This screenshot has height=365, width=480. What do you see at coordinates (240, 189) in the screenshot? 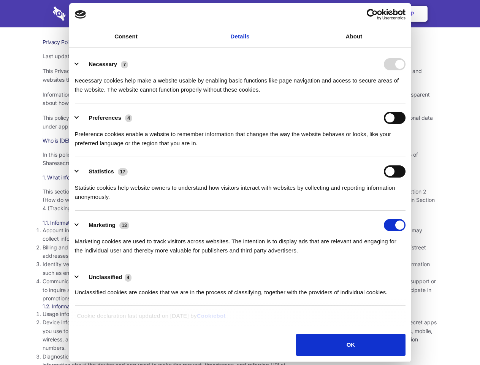
I see `div: Statistic cookies help website owners to understand how visitors interact with websites by collec...` at bounding box center [240, 189].